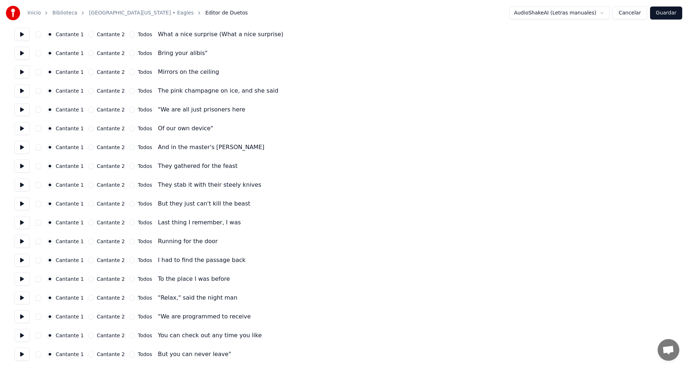 The image size is (688, 368). Describe the element at coordinates (194, 279) in the screenshot. I see `div: To the place I was before` at that location.